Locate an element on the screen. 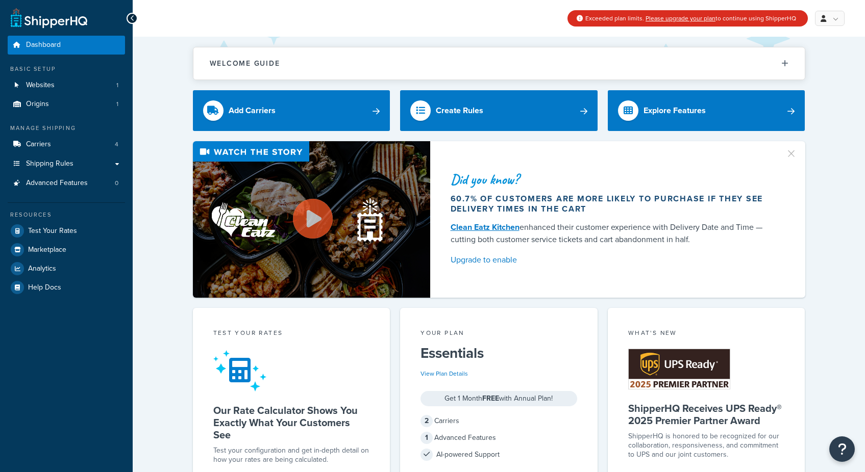 The image size is (865, 472). li: Dashboard is located at coordinates (66, 45).